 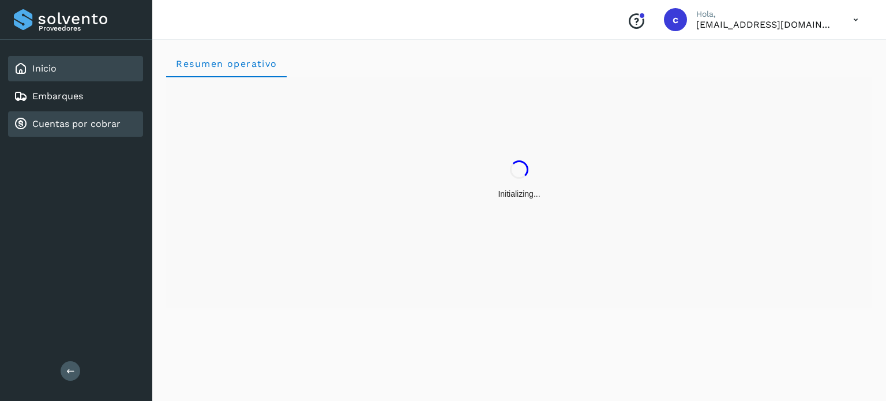 What do you see at coordinates (76, 124) in the screenshot?
I see `div: Cuentas por cobrar` at bounding box center [76, 124].